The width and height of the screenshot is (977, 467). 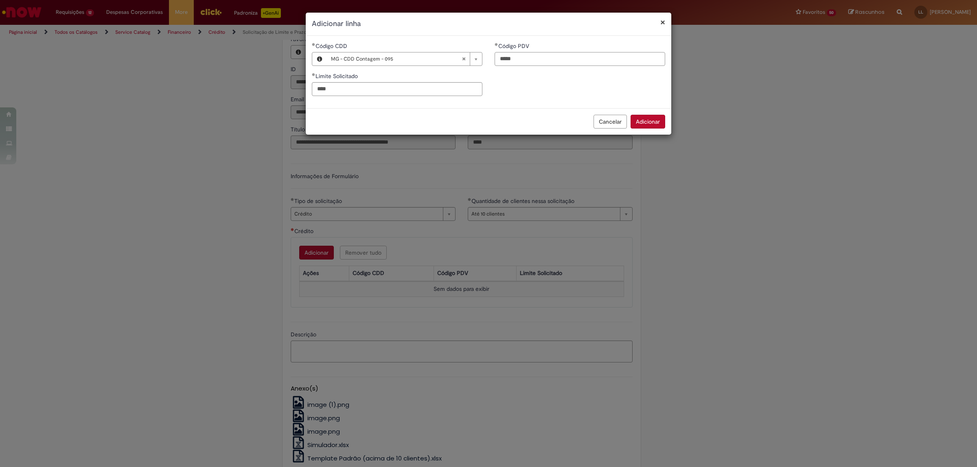 I want to click on button: Cancelar, so click(x=610, y=122).